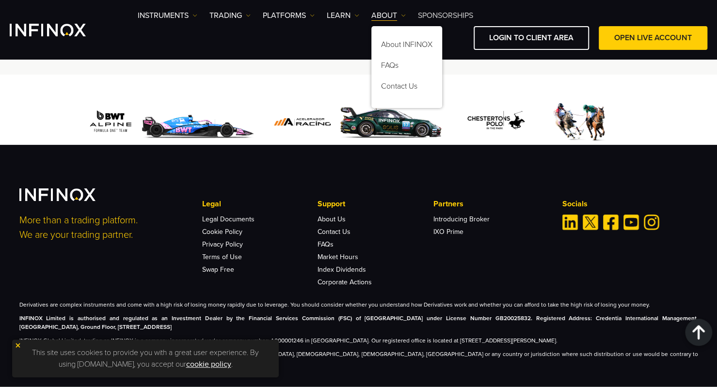 The height and width of the screenshot is (387, 717). Describe the element at coordinates (407, 46) in the screenshot. I see `a: About INFINOX` at that location.